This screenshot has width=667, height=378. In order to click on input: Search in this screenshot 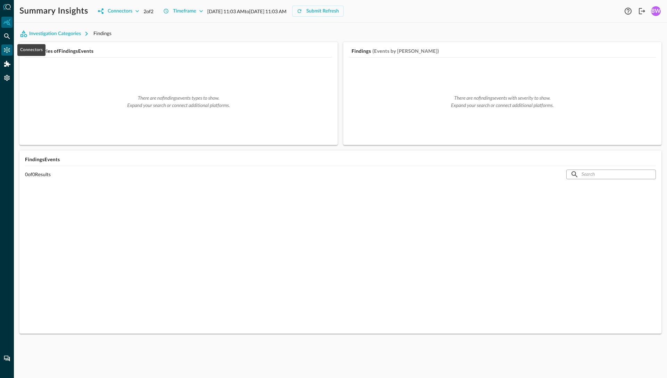, I will do `click(611, 174)`.